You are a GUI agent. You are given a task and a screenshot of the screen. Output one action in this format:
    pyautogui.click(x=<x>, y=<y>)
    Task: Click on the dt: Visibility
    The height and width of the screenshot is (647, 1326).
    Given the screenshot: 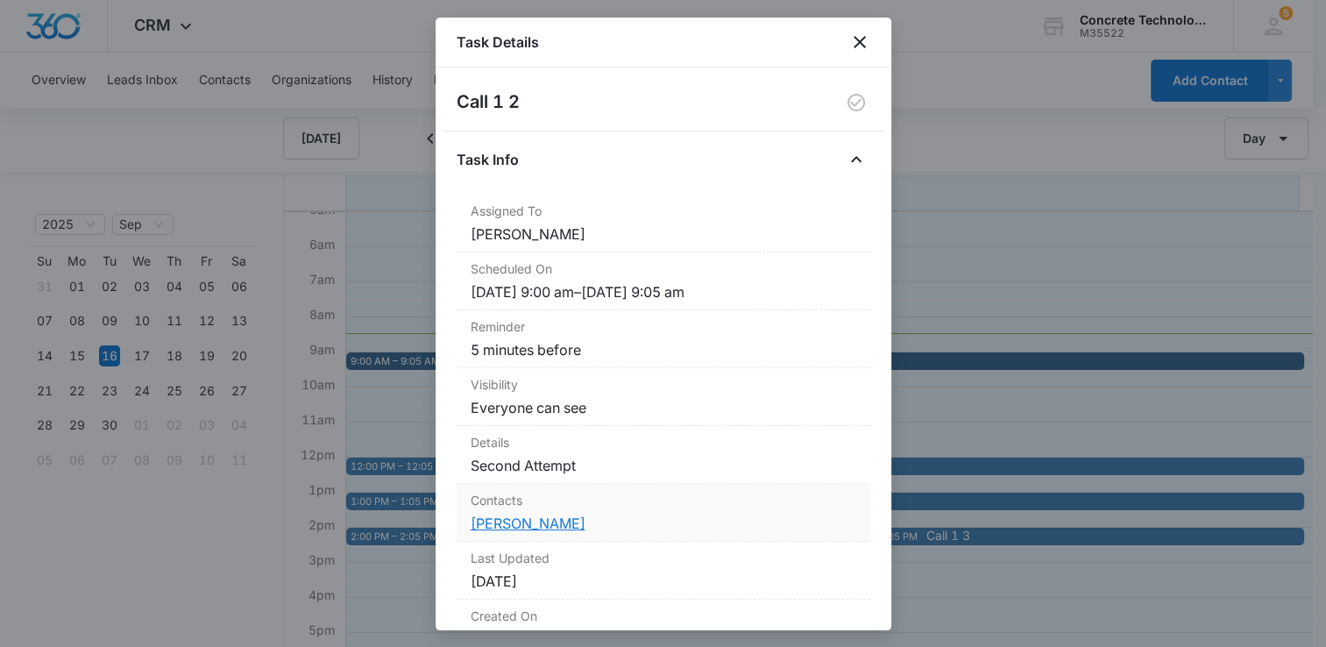 What is the action you would take?
    pyautogui.click(x=663, y=384)
    